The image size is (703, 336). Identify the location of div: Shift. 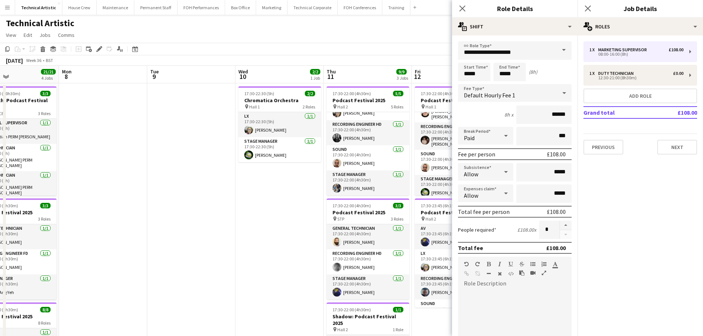
(515, 27).